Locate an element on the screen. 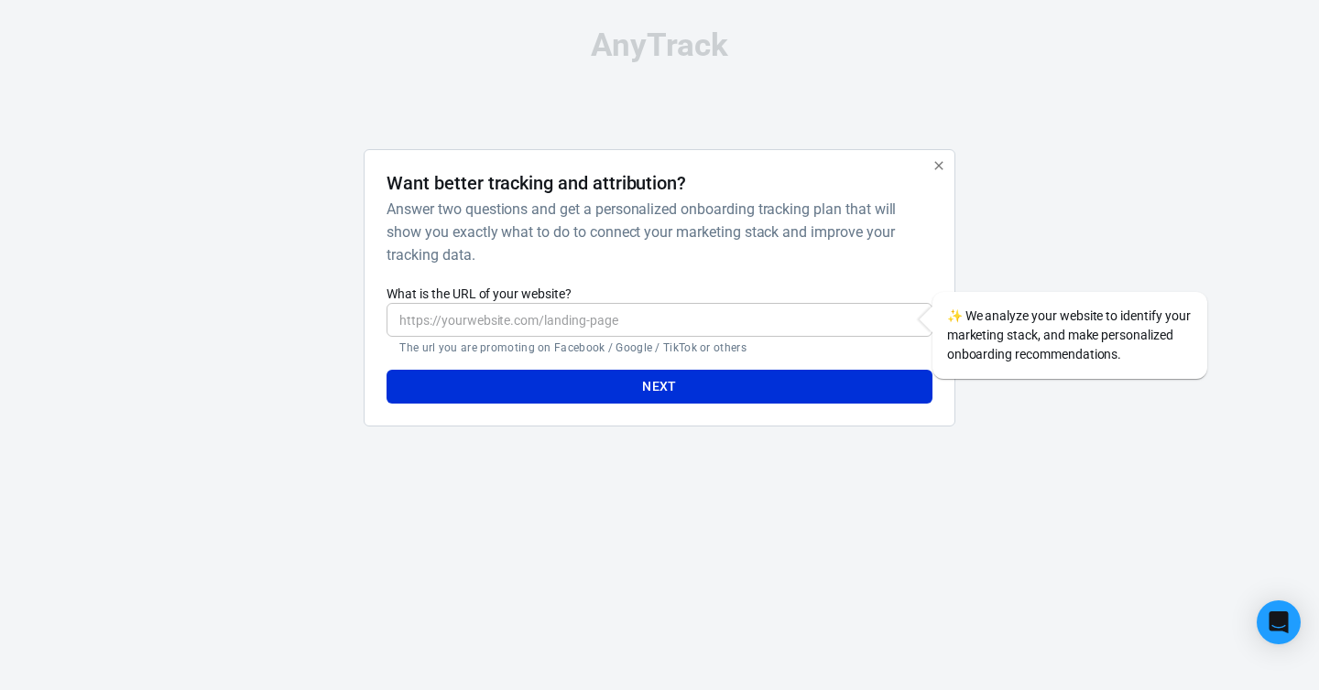 The height and width of the screenshot is (690, 1319). div: AnyTrack is located at coordinates (659, 45).